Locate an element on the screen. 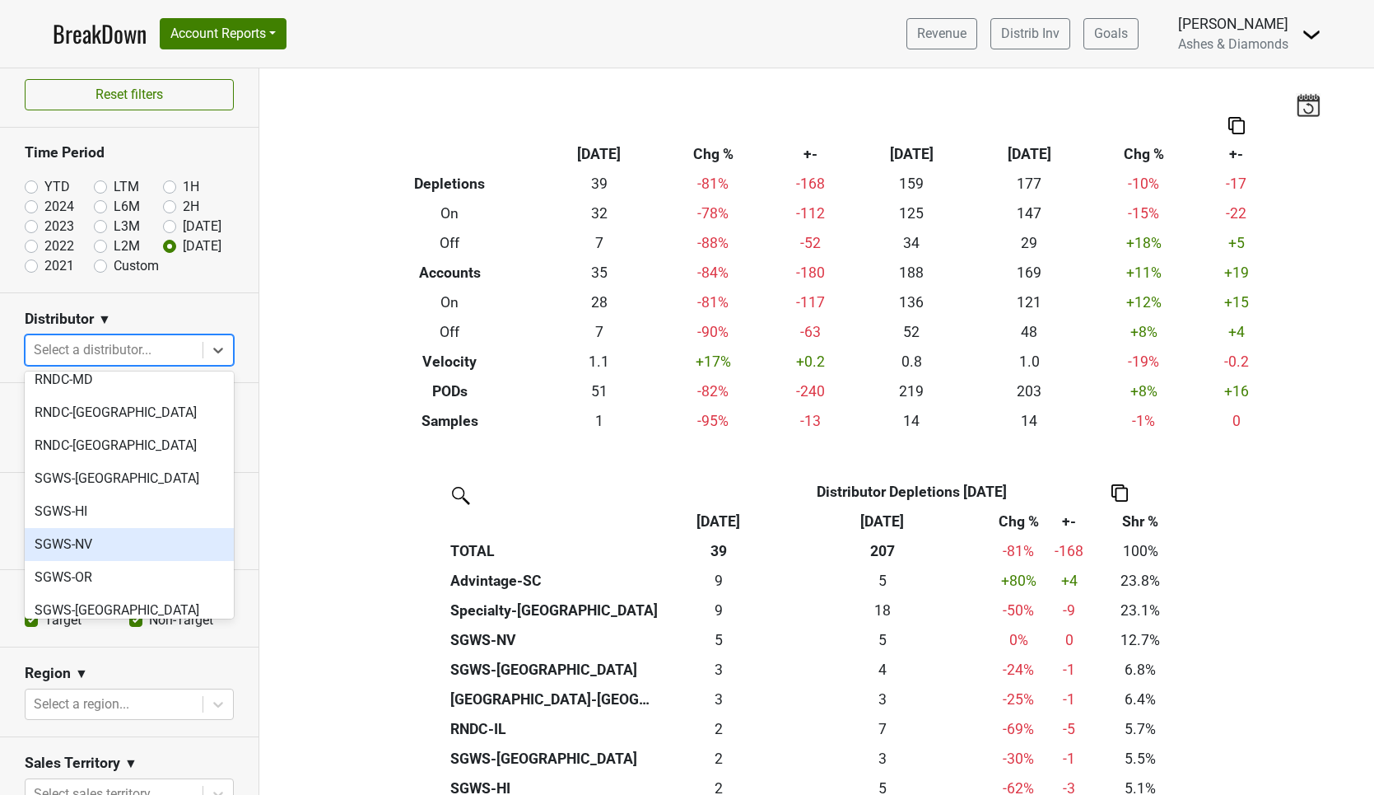  td: -78 % is located at coordinates (713, 213).